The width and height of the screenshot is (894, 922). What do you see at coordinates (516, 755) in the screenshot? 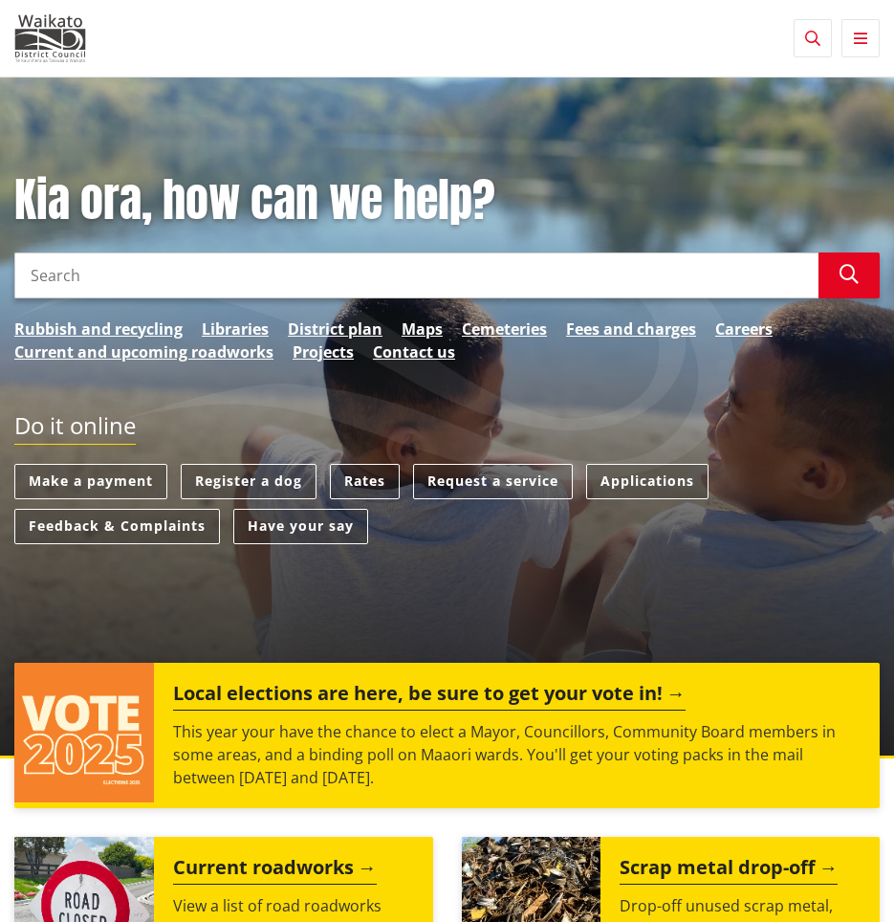
I see `p: This year your have the chance to elect a Mayor, Councillors, Community Board members in some are...` at bounding box center [516, 755].